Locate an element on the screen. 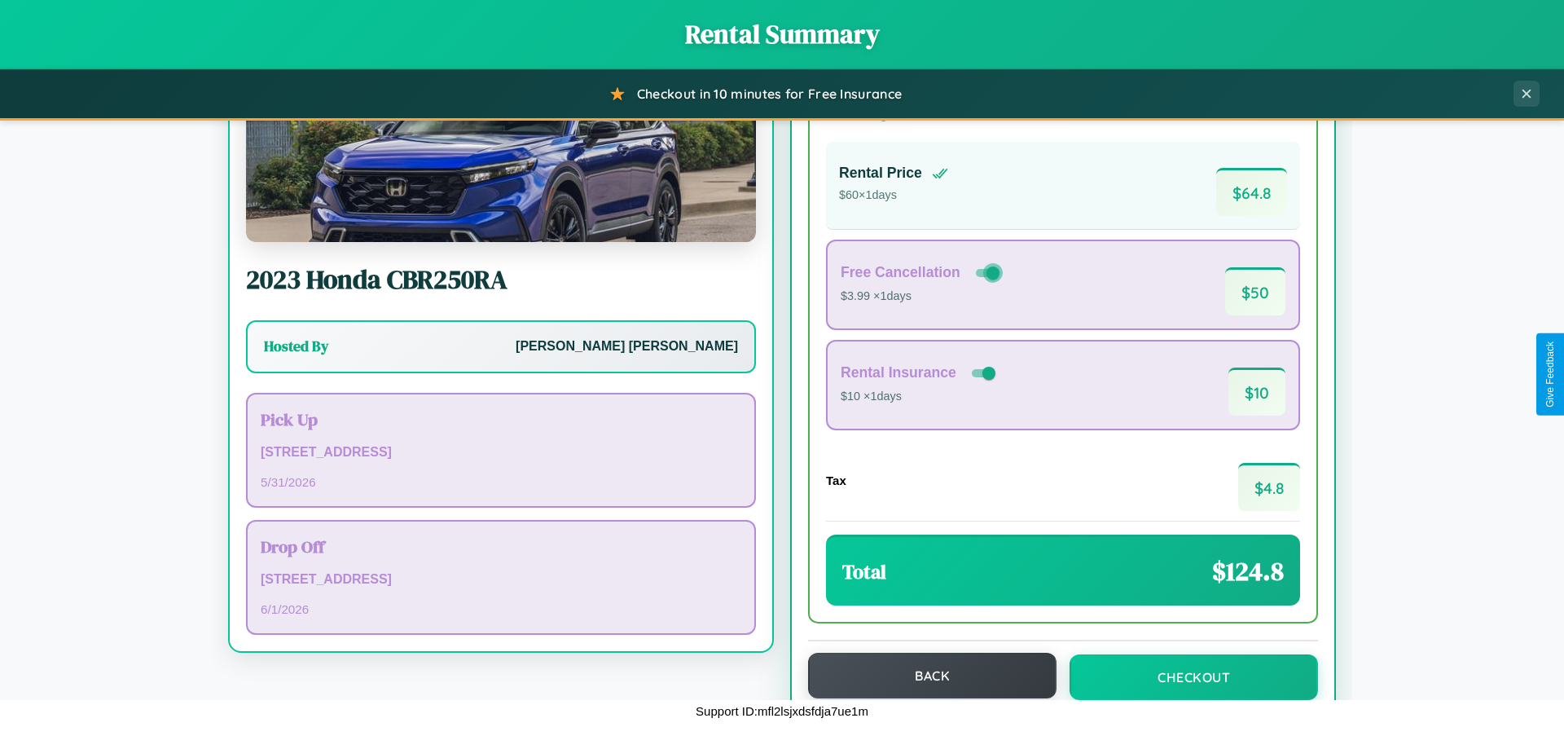  h1: Rental Summary is located at coordinates (782, 34).